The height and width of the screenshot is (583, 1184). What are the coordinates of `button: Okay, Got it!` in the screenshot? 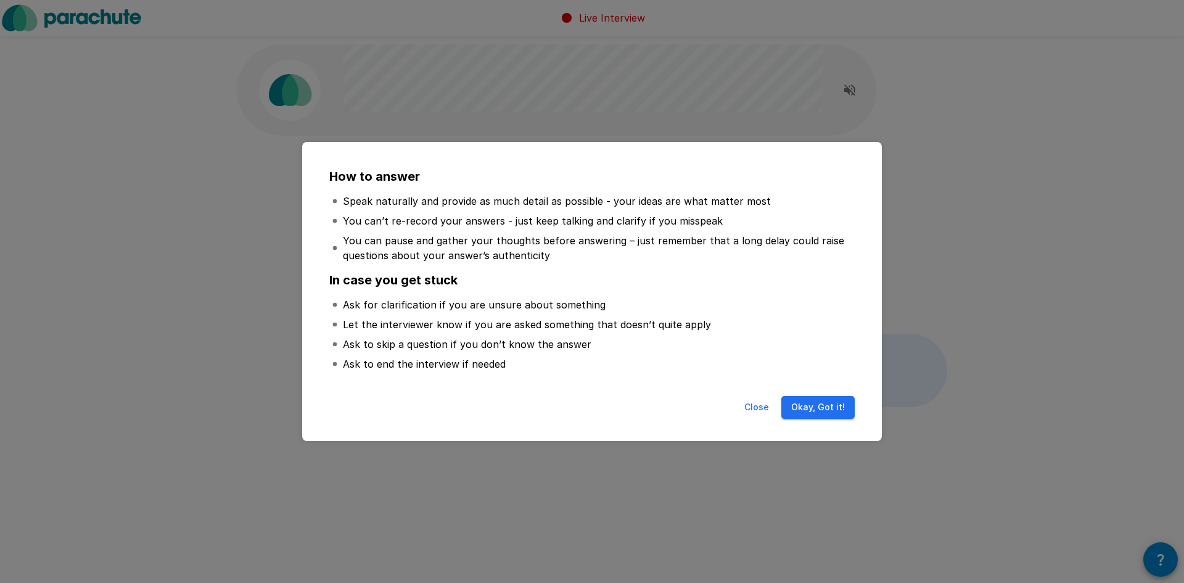 It's located at (818, 407).